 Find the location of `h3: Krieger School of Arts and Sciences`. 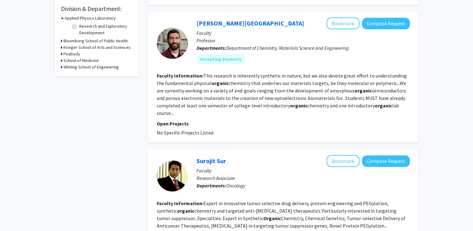

h3: Krieger School of Arts and Sciences is located at coordinates (97, 47).